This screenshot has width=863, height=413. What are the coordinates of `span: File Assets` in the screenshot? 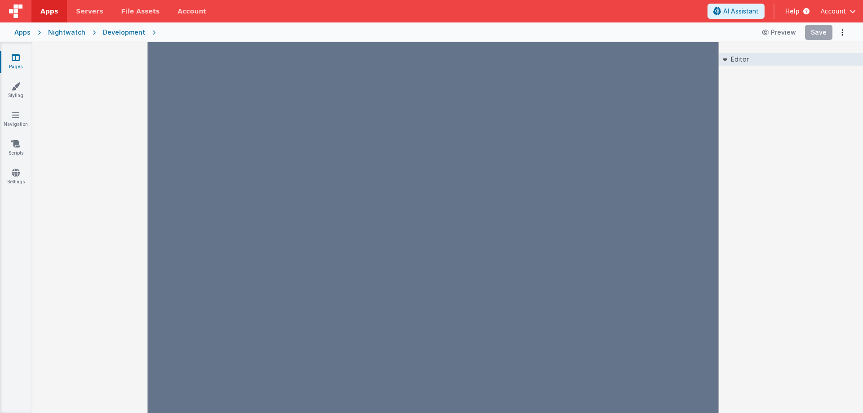 It's located at (141, 11).